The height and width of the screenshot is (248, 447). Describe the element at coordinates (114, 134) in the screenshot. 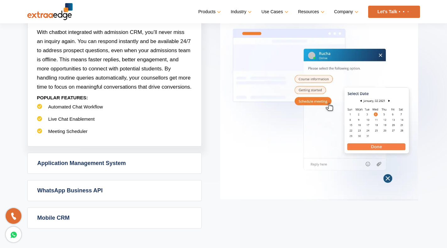

I see `li: Meeting Scheduler` at that location.